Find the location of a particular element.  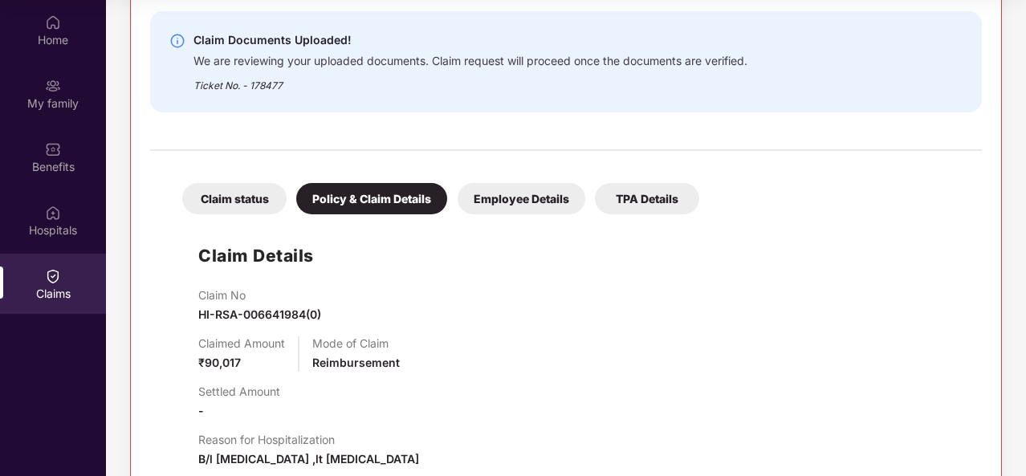

p: Claim No is located at coordinates (259, 295).